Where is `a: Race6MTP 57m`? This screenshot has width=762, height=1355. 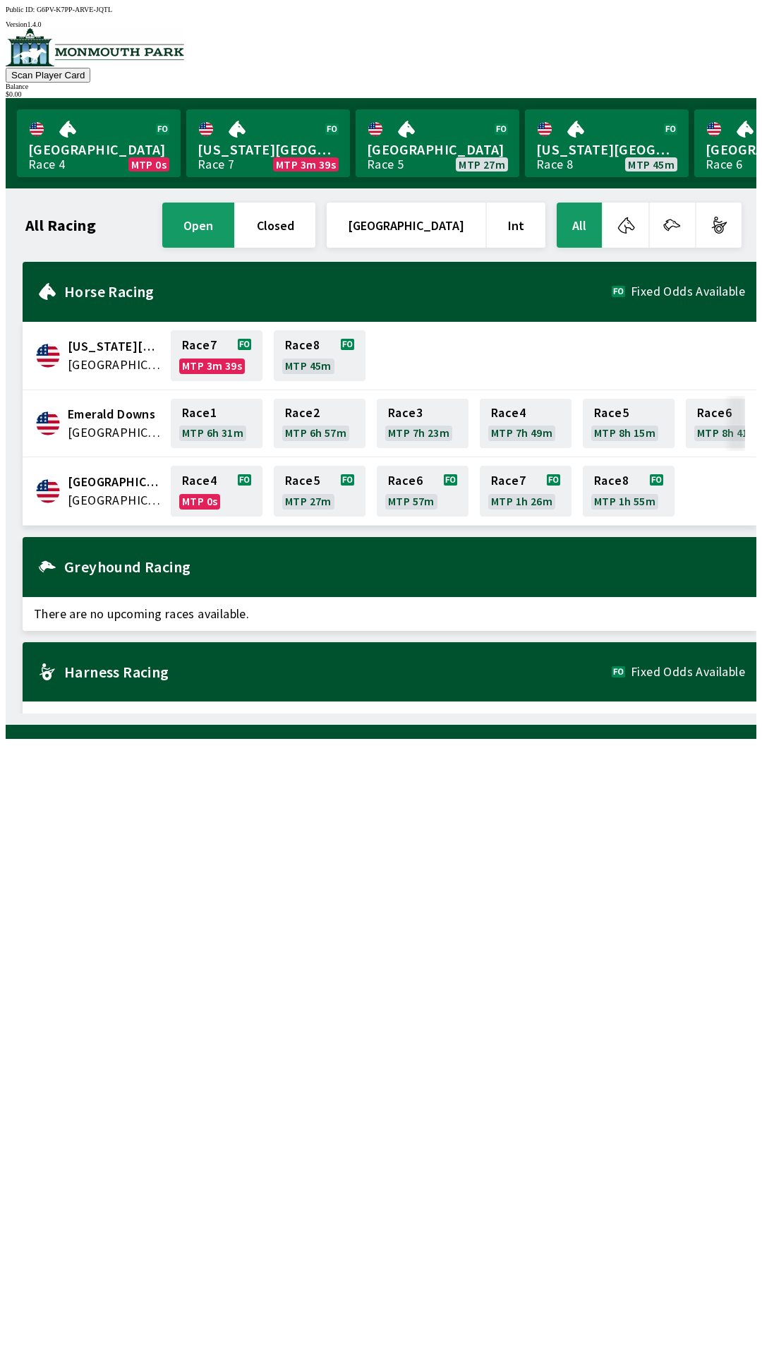 a: Race6MTP 57m is located at coordinates (423, 491).